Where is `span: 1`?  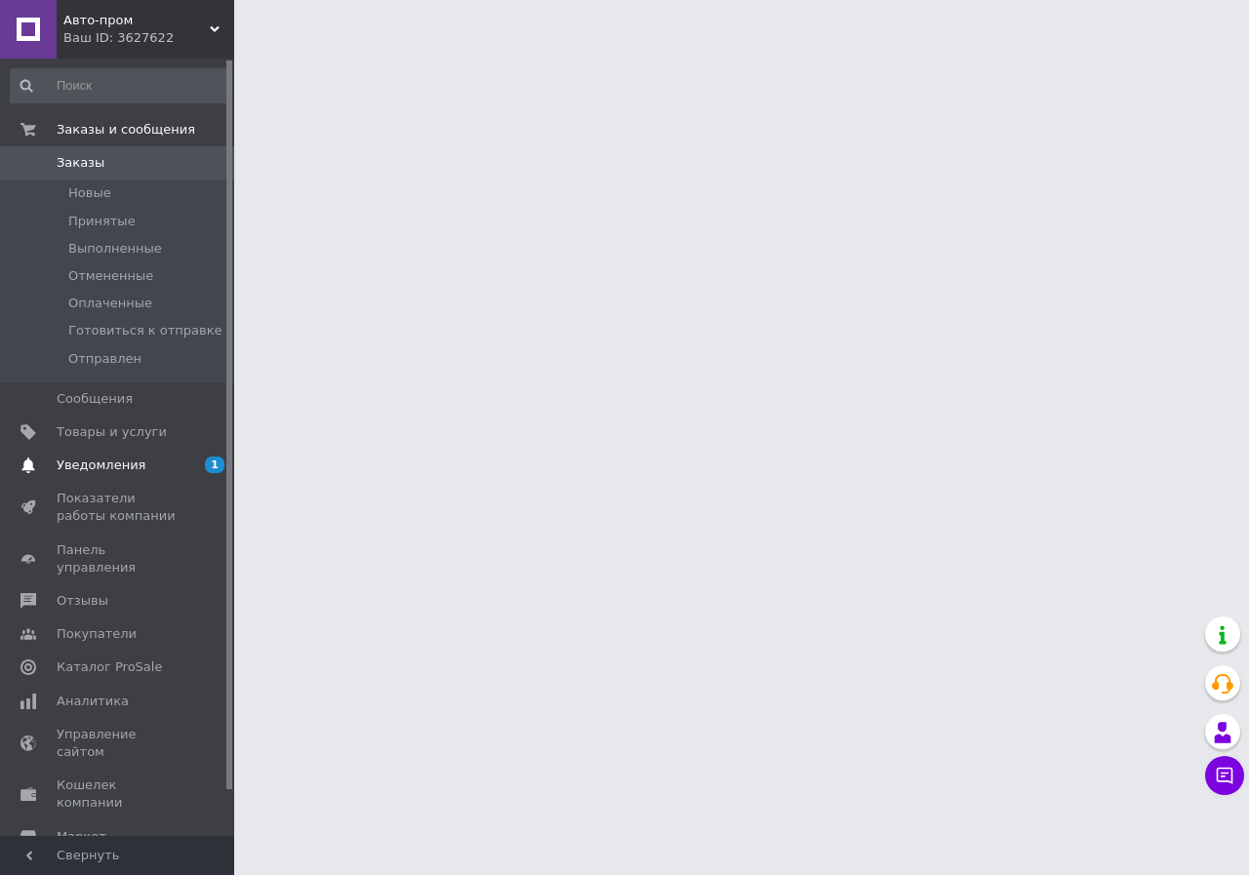 span: 1 is located at coordinates (215, 465).